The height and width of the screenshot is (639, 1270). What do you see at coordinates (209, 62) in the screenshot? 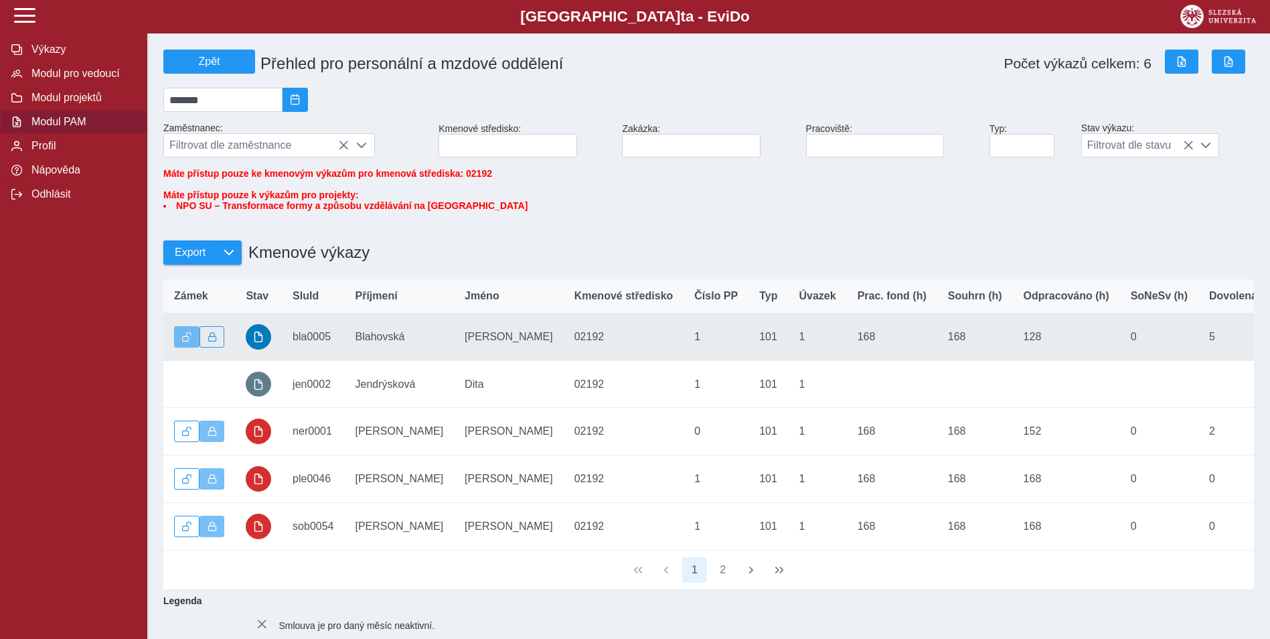
I see `button: Zpět` at bounding box center [209, 62].